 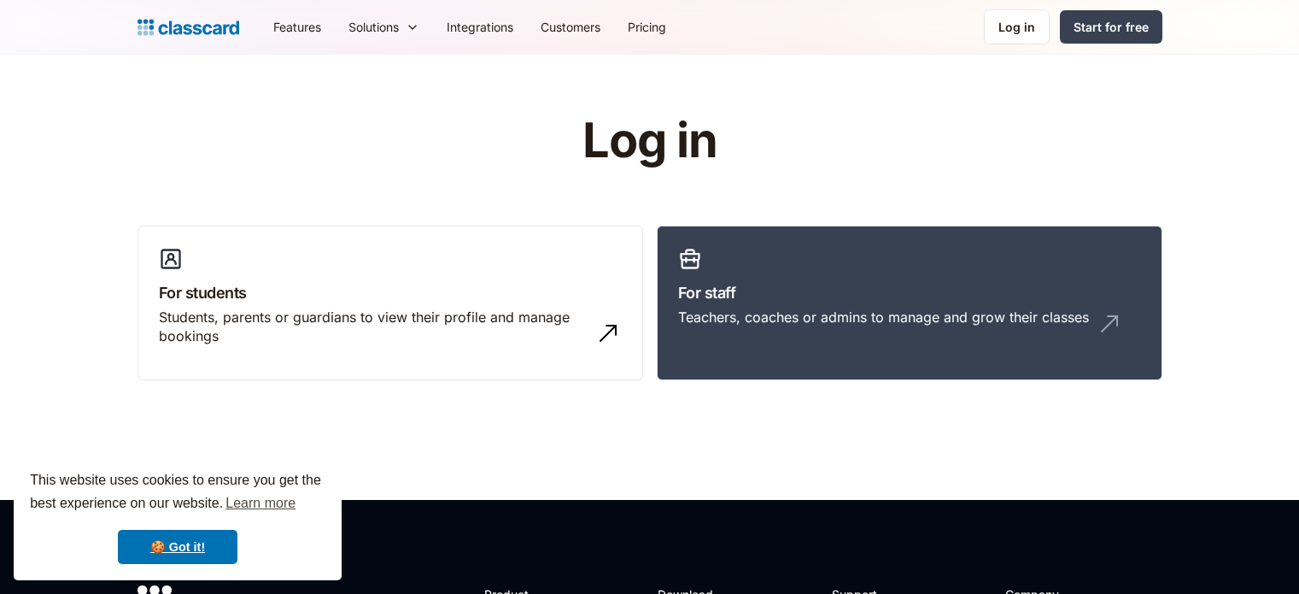 I want to click on h3: For students, so click(x=390, y=292).